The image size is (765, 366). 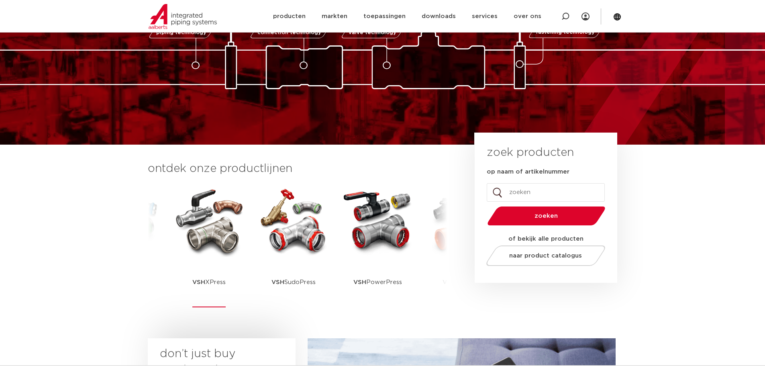 I want to click on span: connection technology, so click(x=289, y=33).